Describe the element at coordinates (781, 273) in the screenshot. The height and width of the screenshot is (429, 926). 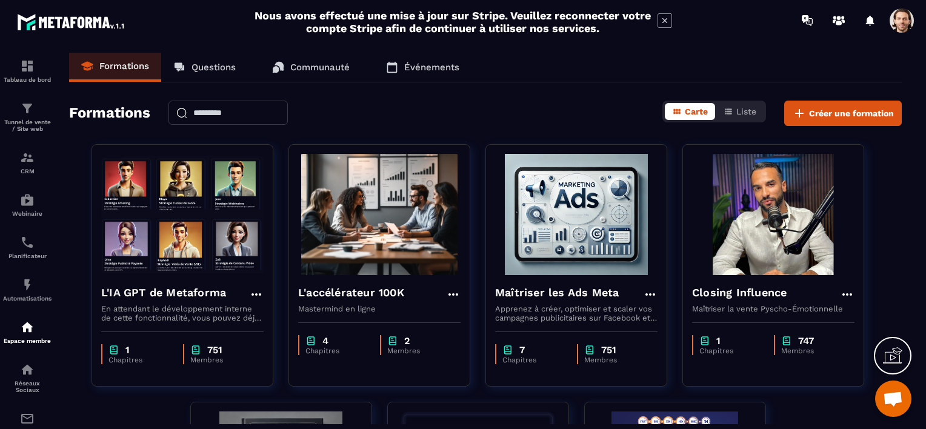
I see `a: formation-backgroundClosing InfluenceMaîtriser la vente Pyscho-Émotionnellechapter1Chapitreschapt...` at that location.